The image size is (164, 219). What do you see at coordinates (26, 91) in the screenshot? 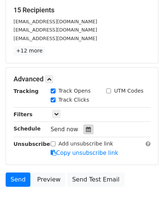
I see `strong: Tracking` at bounding box center [26, 91].